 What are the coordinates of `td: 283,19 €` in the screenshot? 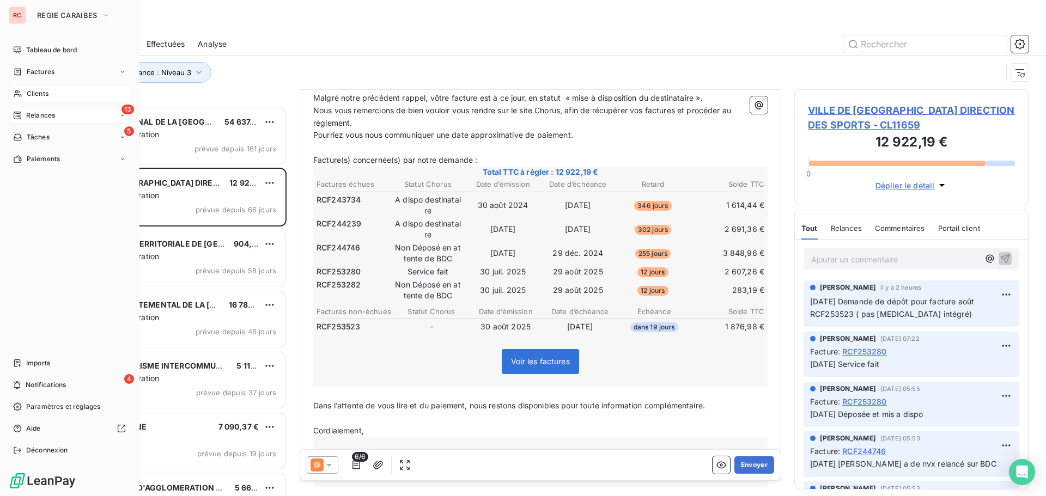 It's located at (728, 290).